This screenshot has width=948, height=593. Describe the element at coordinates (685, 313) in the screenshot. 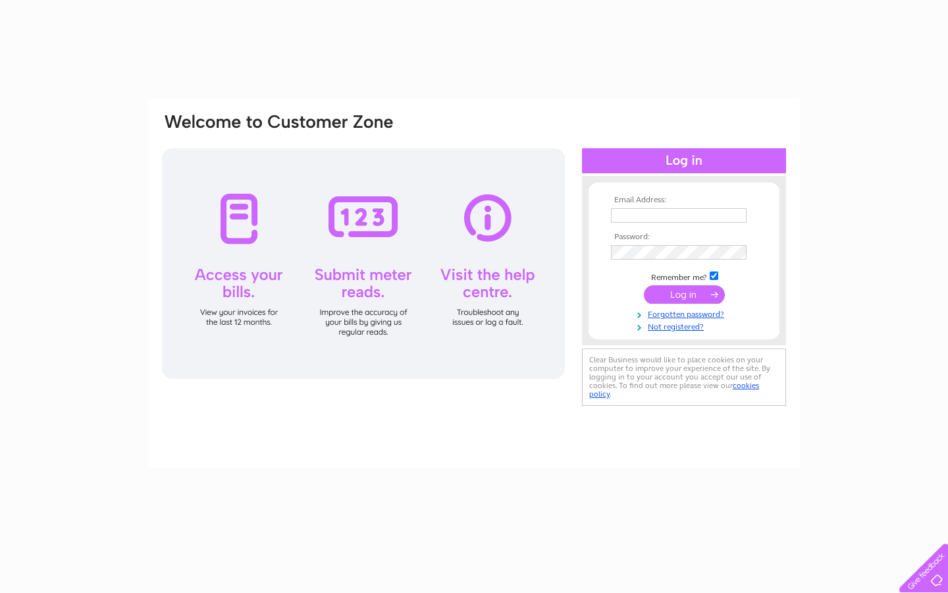

I see `a: Forgotten password?` at that location.